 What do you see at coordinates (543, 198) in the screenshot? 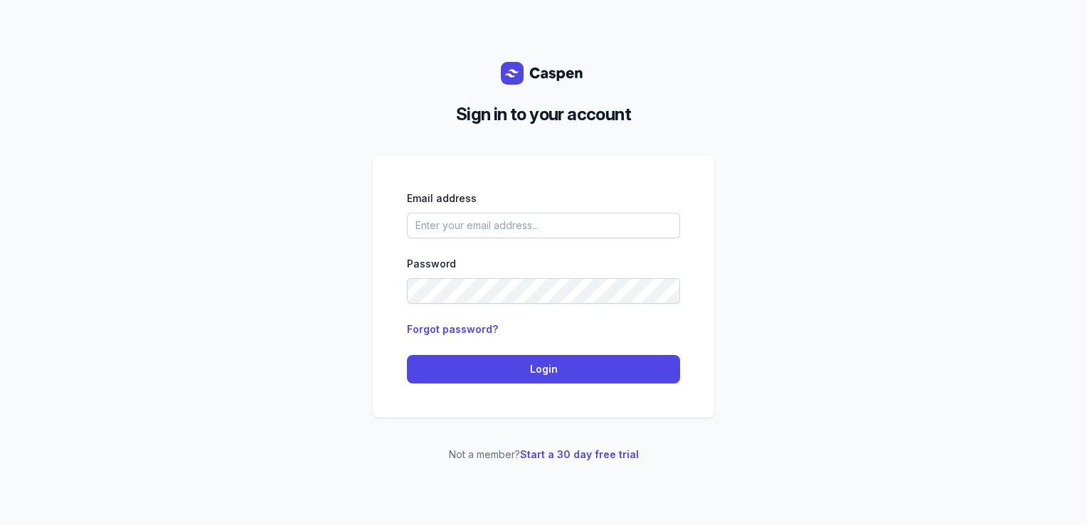
I see `div: Email address` at bounding box center [543, 198].